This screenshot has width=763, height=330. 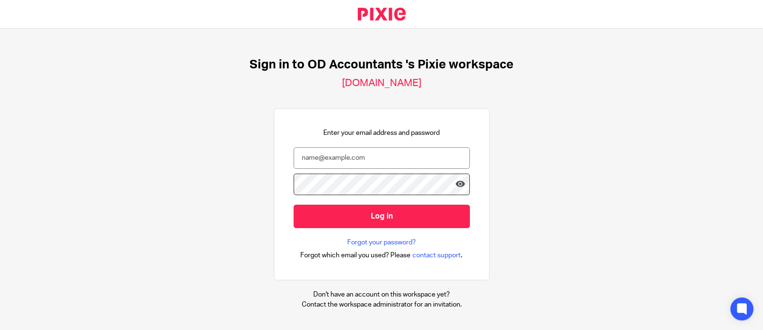 What do you see at coordinates (381, 65) in the screenshot?
I see `h1: Sign in to OD Accountants 's Pixie workspace` at bounding box center [381, 65].